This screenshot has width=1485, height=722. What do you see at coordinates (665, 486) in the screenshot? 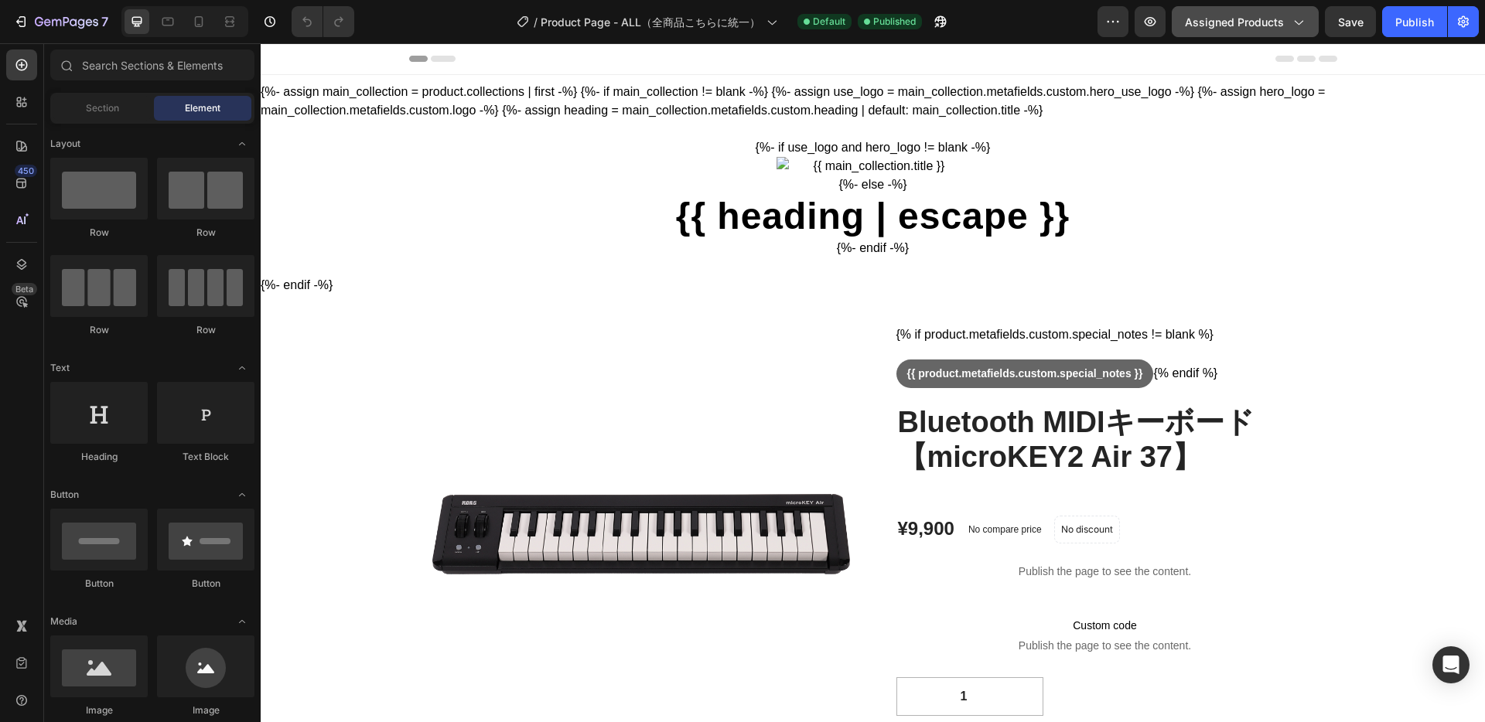
I see `div: ¥9,900` at bounding box center [665, 486].